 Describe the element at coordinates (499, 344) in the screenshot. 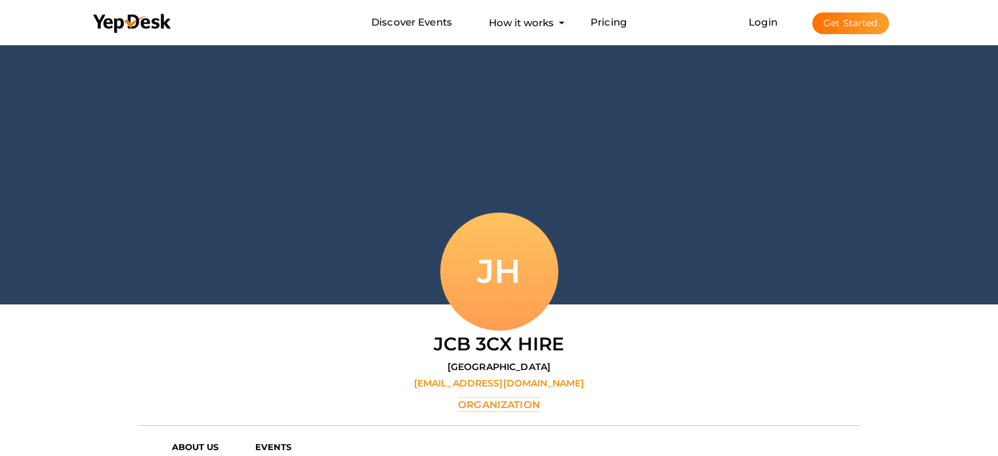

I see `label: JCB 3CX Hire` at that location.